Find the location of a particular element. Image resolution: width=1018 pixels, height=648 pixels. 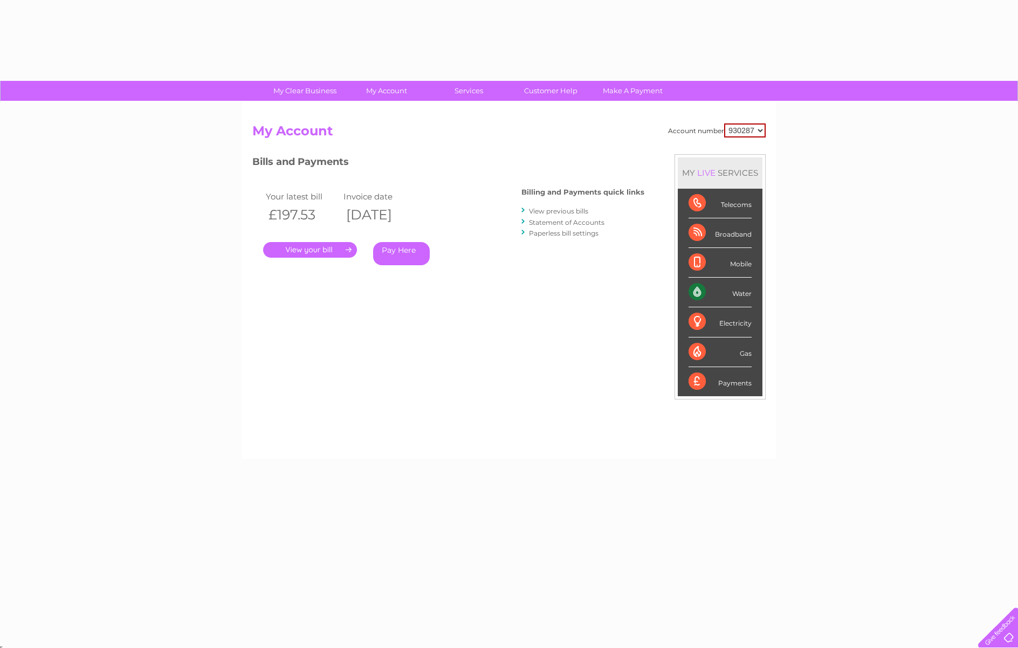

th: £197.53 is located at coordinates (302, 215).